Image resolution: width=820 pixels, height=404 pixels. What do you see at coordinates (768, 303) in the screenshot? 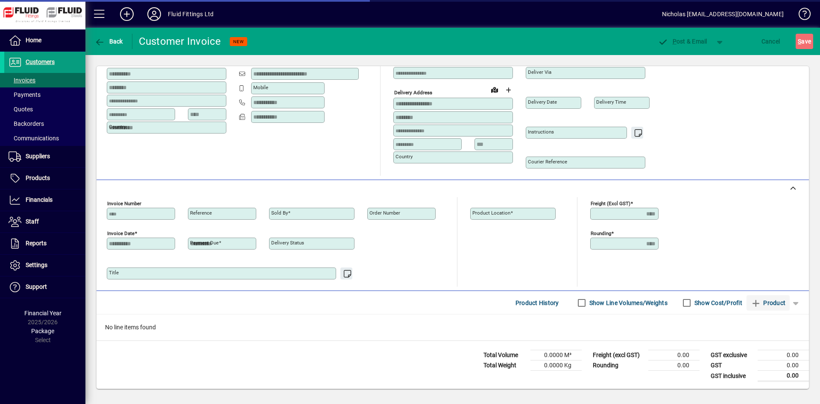
I see `button: Product` at bounding box center [768, 303].